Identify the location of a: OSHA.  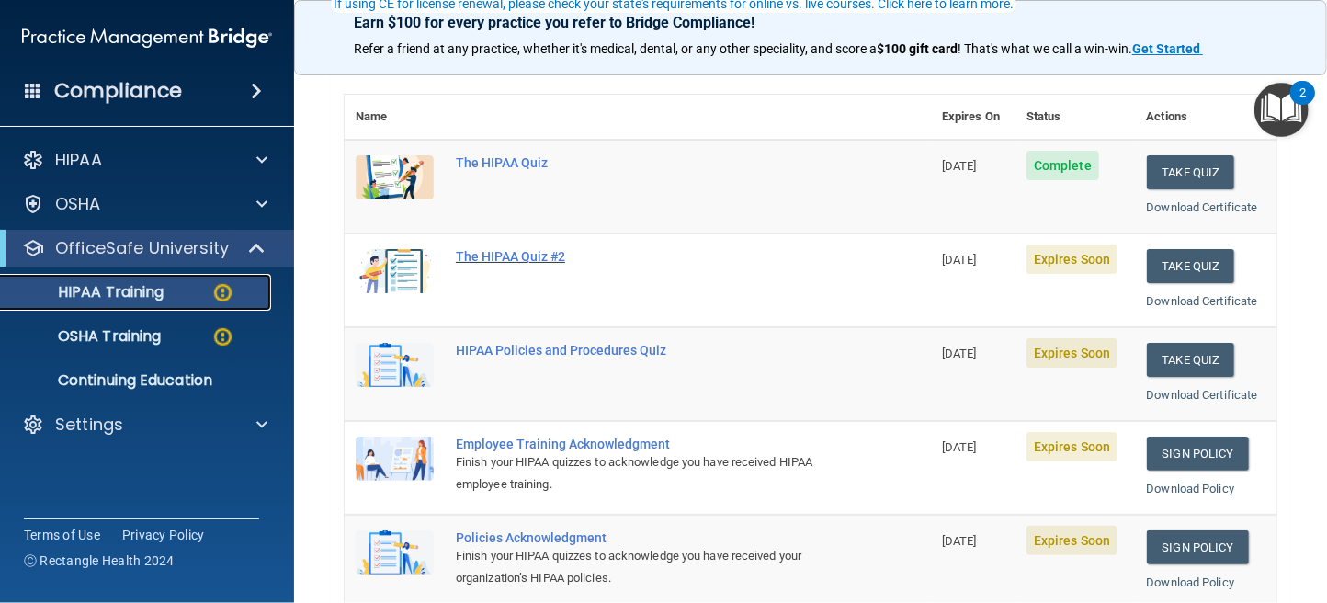
(144, 204).